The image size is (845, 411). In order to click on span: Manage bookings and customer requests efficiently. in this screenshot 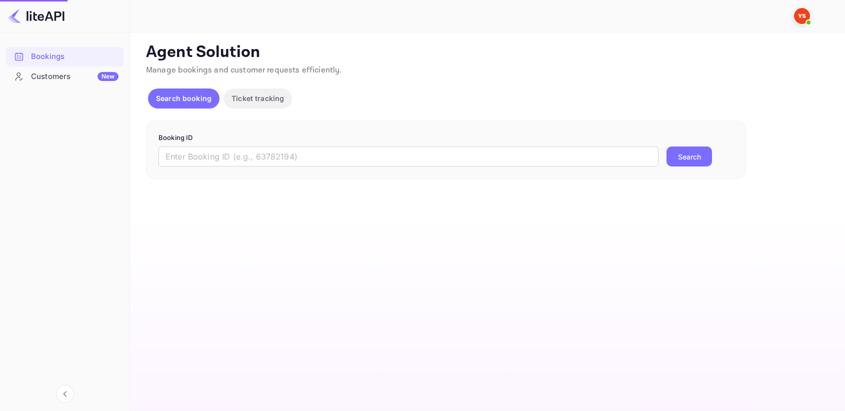, I will do `click(244, 70)`.